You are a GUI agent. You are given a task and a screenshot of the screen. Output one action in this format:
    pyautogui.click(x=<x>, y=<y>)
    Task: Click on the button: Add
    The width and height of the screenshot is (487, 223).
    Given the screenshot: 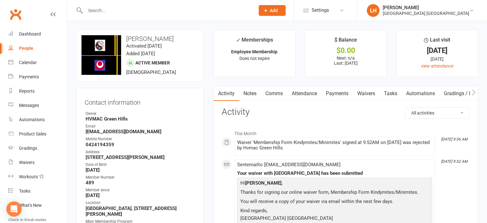 What is the action you would take?
    pyautogui.click(x=272, y=10)
    